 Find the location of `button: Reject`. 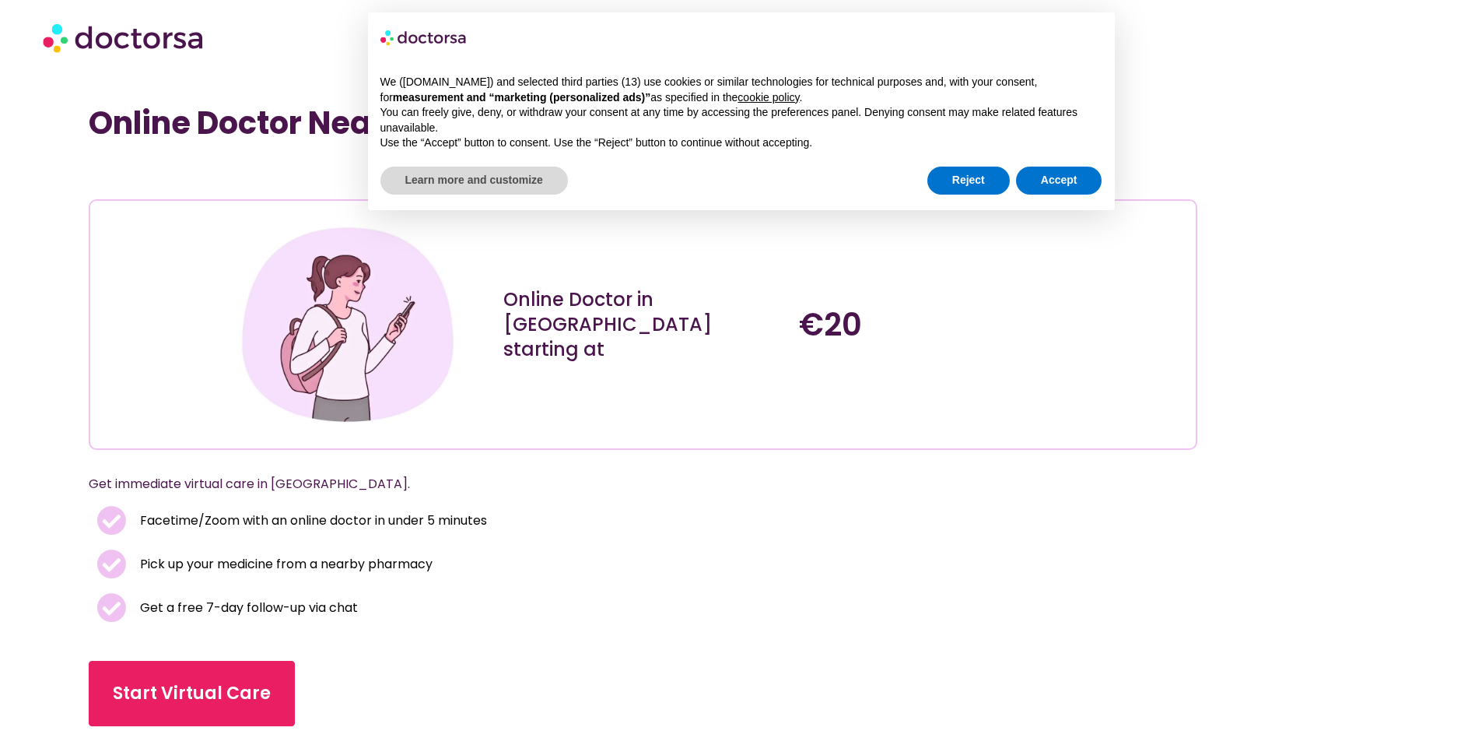

button: Reject is located at coordinates (969, 181).